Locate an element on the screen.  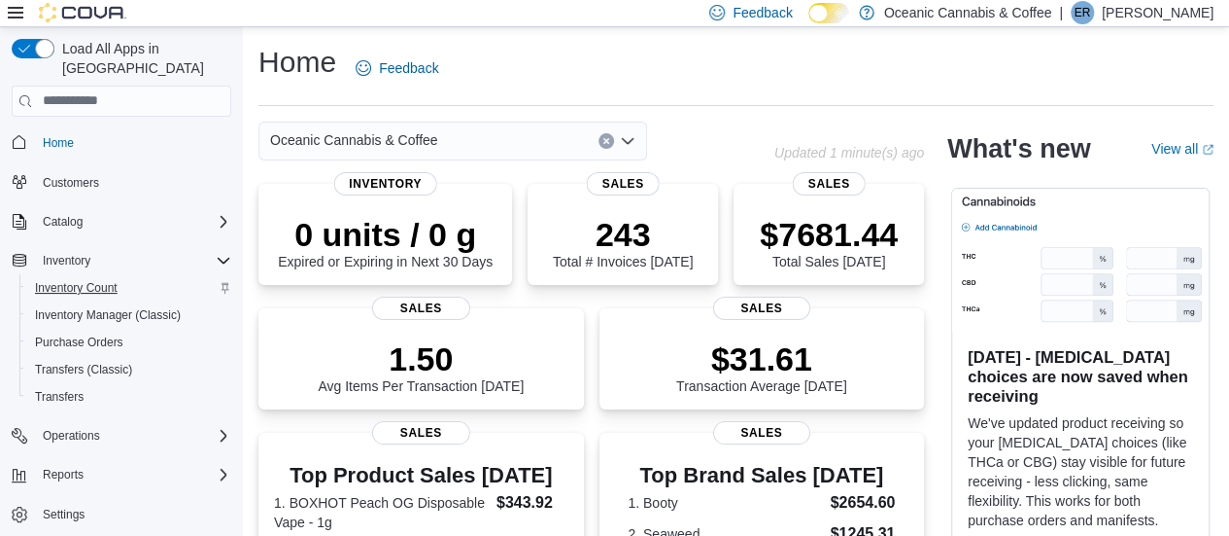
dd: $343.92 is located at coordinates (533, 502).